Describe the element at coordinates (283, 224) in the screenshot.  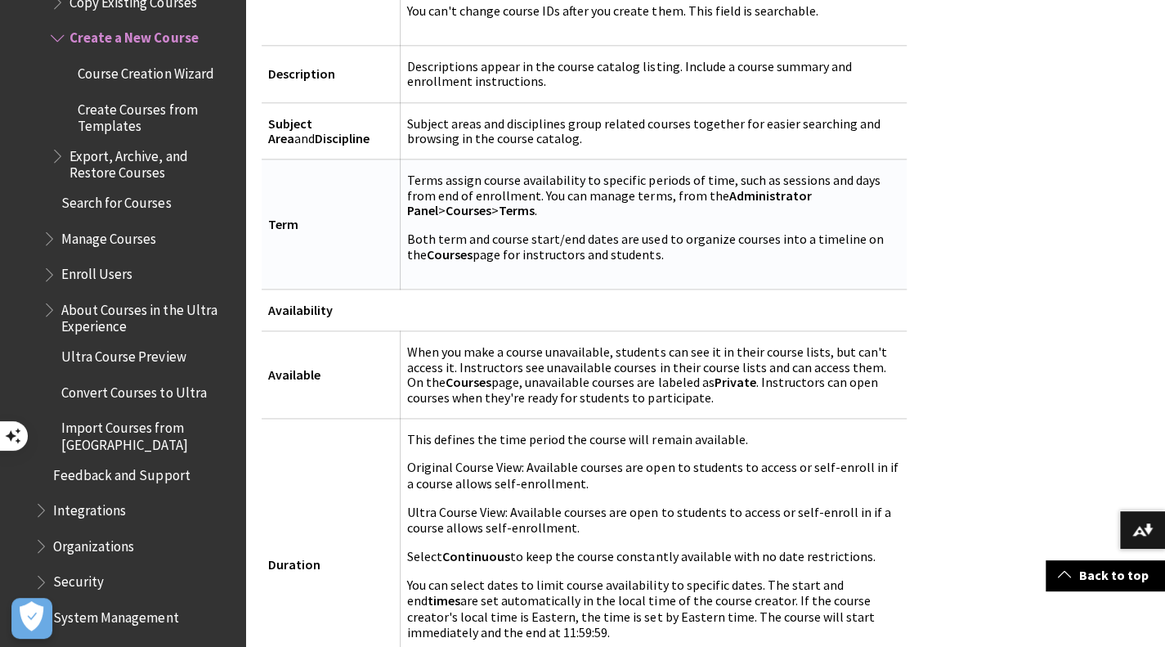
I see `span: Term` at that location.